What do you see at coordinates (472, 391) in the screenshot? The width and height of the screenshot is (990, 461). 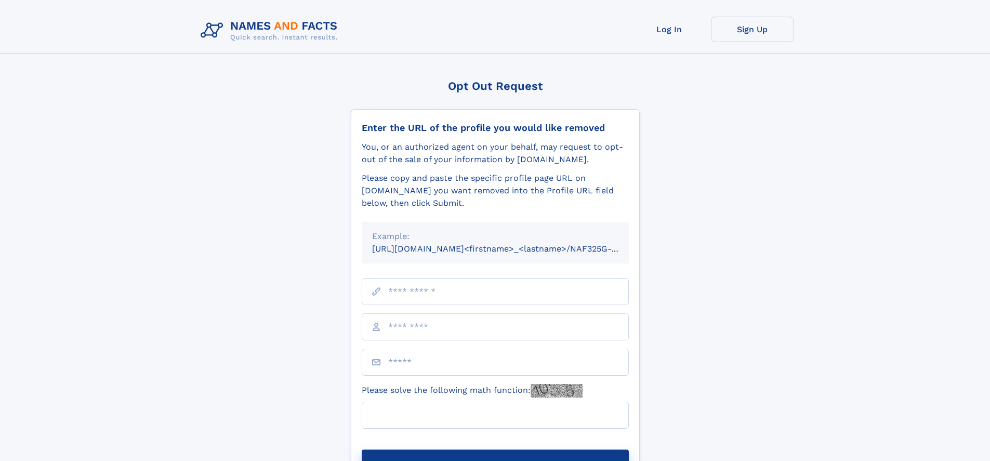 I see `label: Please solve the following math function:` at bounding box center [472, 391].